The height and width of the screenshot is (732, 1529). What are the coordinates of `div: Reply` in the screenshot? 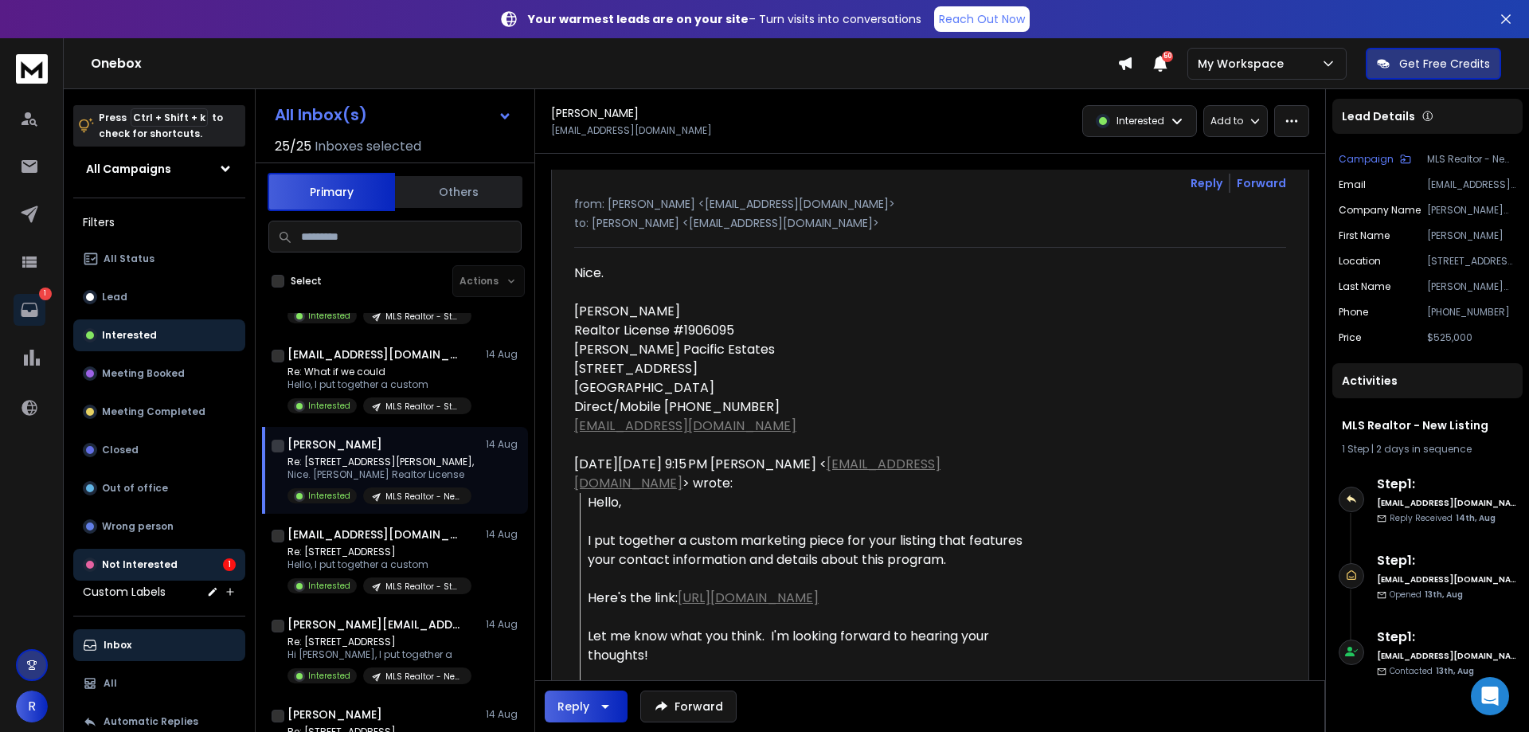 It's located at (574, 707).